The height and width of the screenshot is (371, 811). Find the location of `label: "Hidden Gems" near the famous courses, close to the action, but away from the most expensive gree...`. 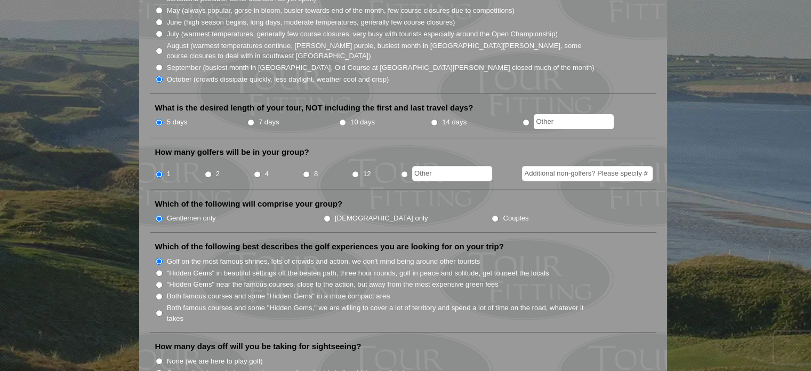

label: "Hidden Gems" near the famous courses, close to the action, but away from the most expensive gree... is located at coordinates (333, 284).